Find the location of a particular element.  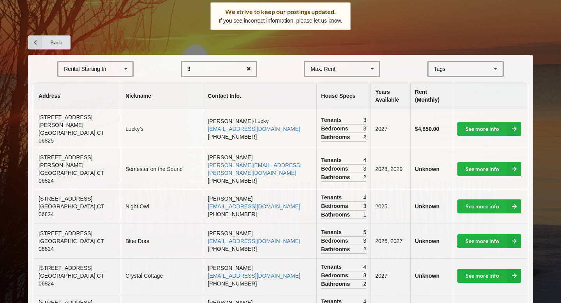

p: If you see incorrect information, please let us know. is located at coordinates (281, 21).